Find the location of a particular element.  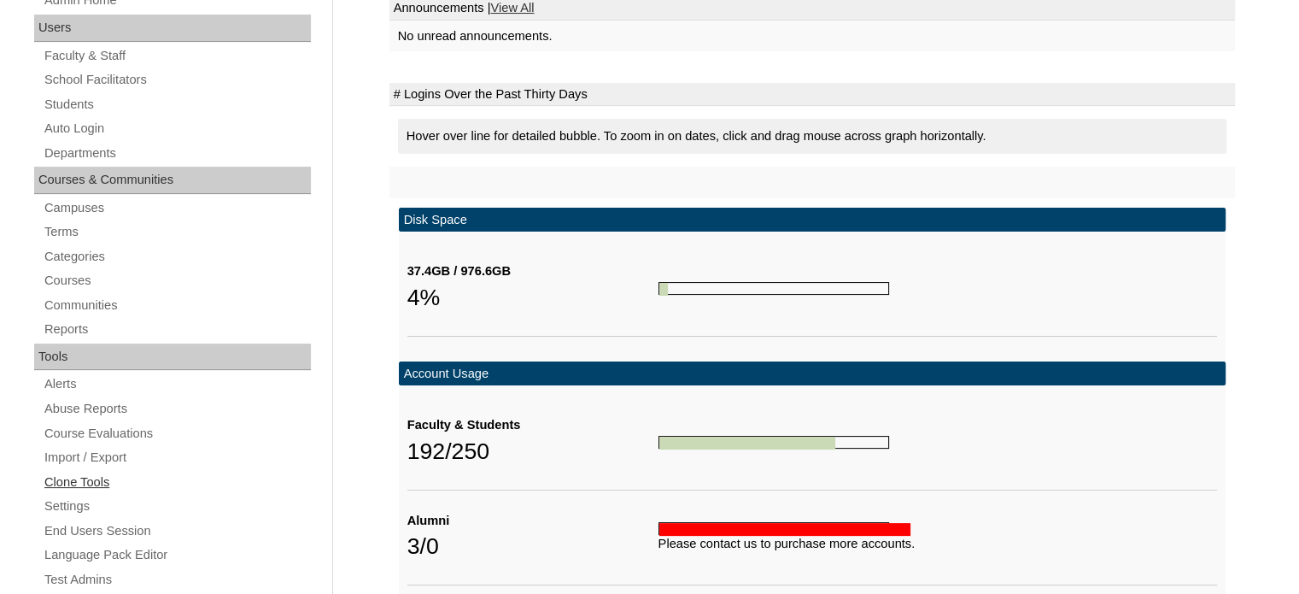

a: View All is located at coordinates (512, 8).